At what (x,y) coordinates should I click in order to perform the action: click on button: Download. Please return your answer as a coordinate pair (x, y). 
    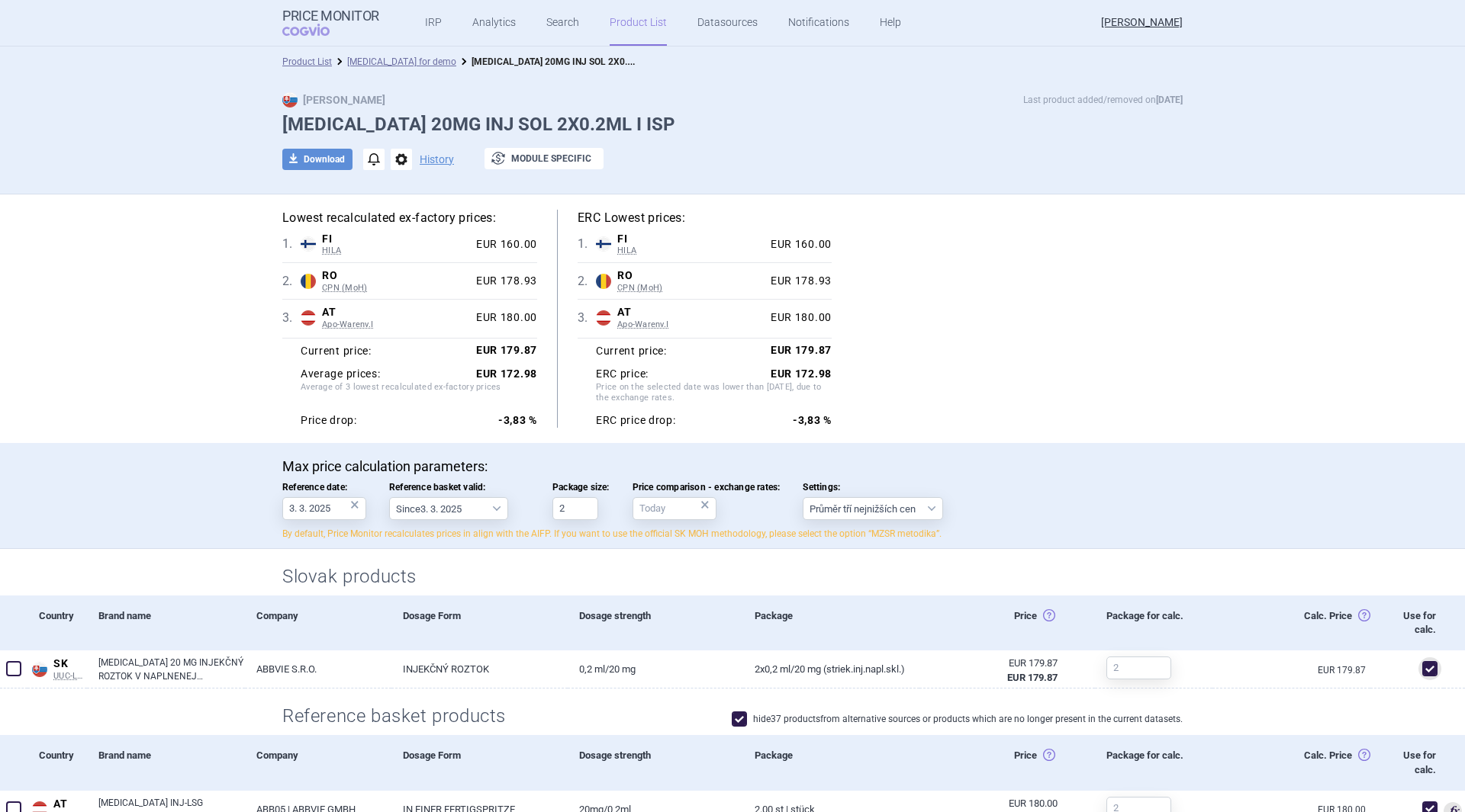
    Looking at the image, I should click on (318, 159).